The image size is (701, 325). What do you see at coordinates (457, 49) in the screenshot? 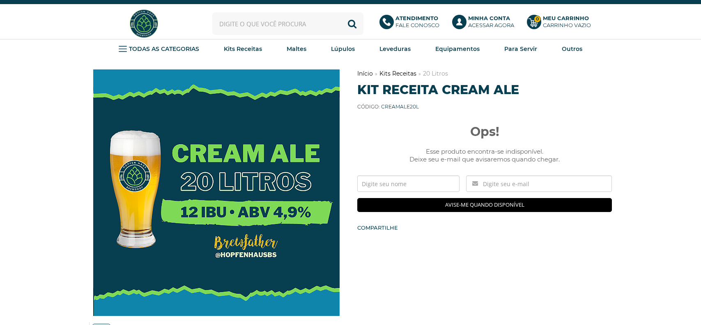
I see `strong: Equipamentos` at bounding box center [457, 49].